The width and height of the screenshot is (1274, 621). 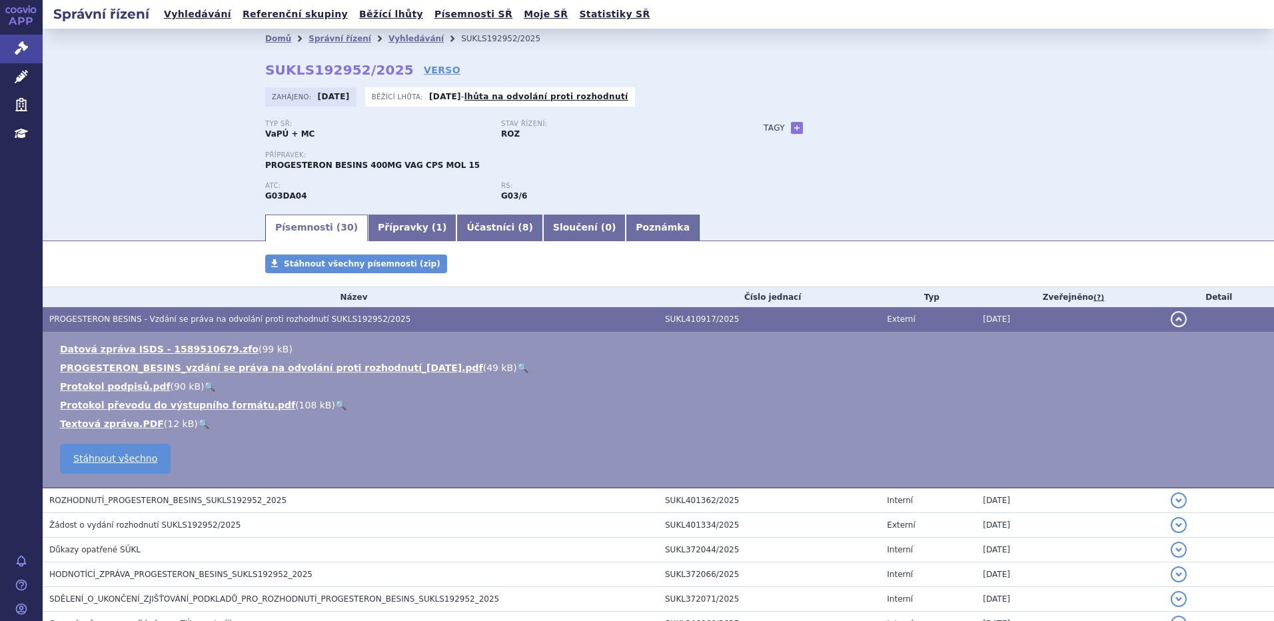 I want to click on a: Textová zpráva.PDF, so click(x=112, y=424).